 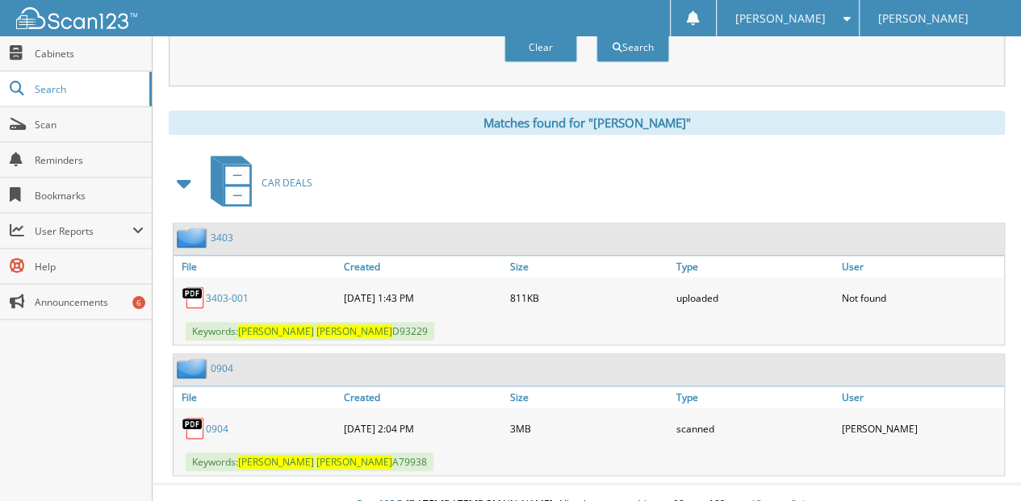 What do you see at coordinates (83, 231) in the screenshot?
I see `span: User Reports` at bounding box center [83, 231].